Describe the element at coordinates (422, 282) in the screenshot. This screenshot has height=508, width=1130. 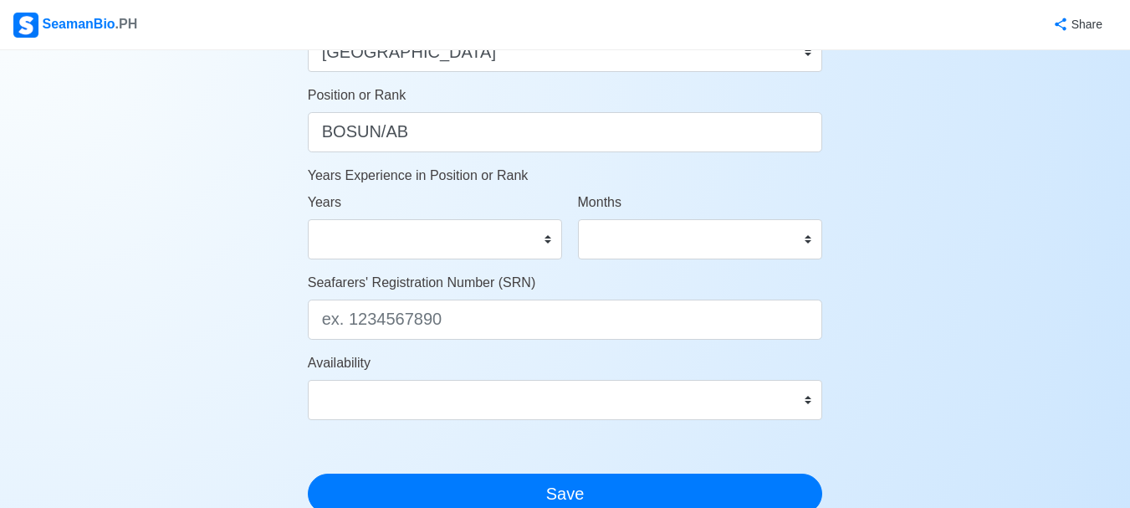
I see `span: Seafarers' Registration Number (SRN)` at that location.